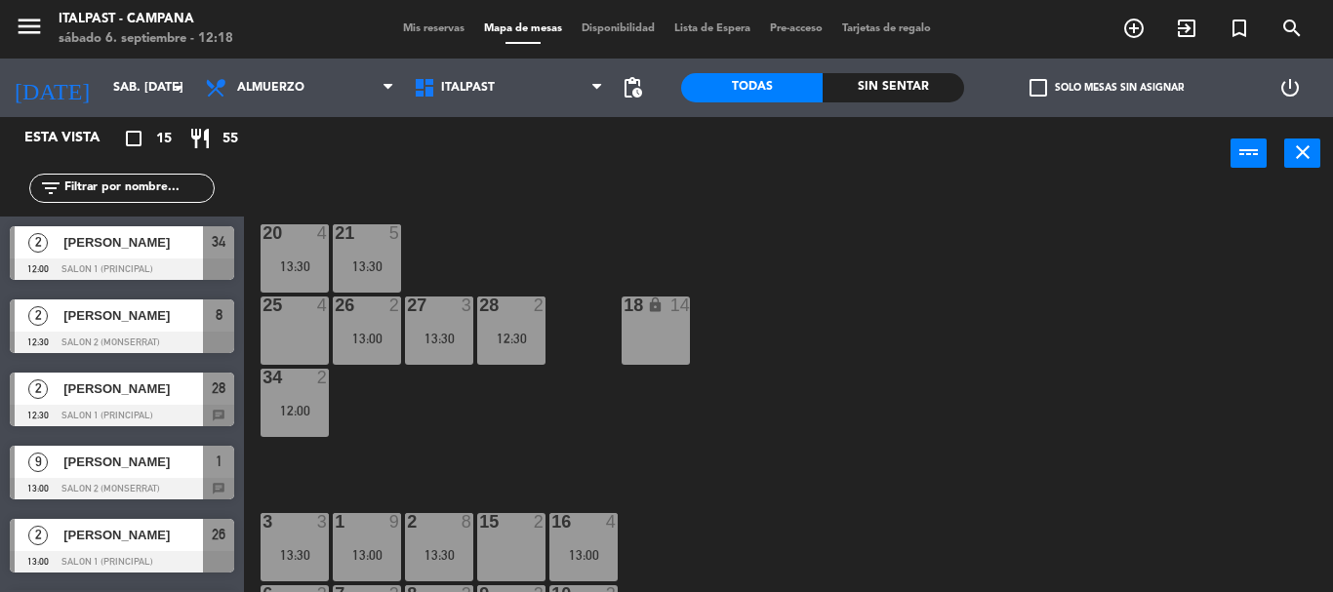  What do you see at coordinates (38, 462) in the screenshot?
I see `span: 9` at bounding box center [38, 462].